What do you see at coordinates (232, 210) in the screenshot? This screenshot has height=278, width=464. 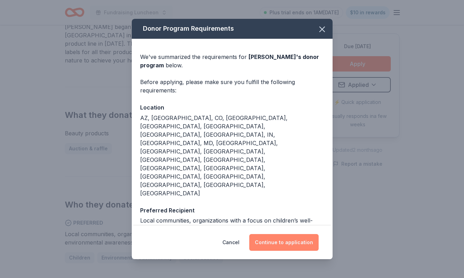 I see `div: Preferred Recipient` at bounding box center [232, 210].